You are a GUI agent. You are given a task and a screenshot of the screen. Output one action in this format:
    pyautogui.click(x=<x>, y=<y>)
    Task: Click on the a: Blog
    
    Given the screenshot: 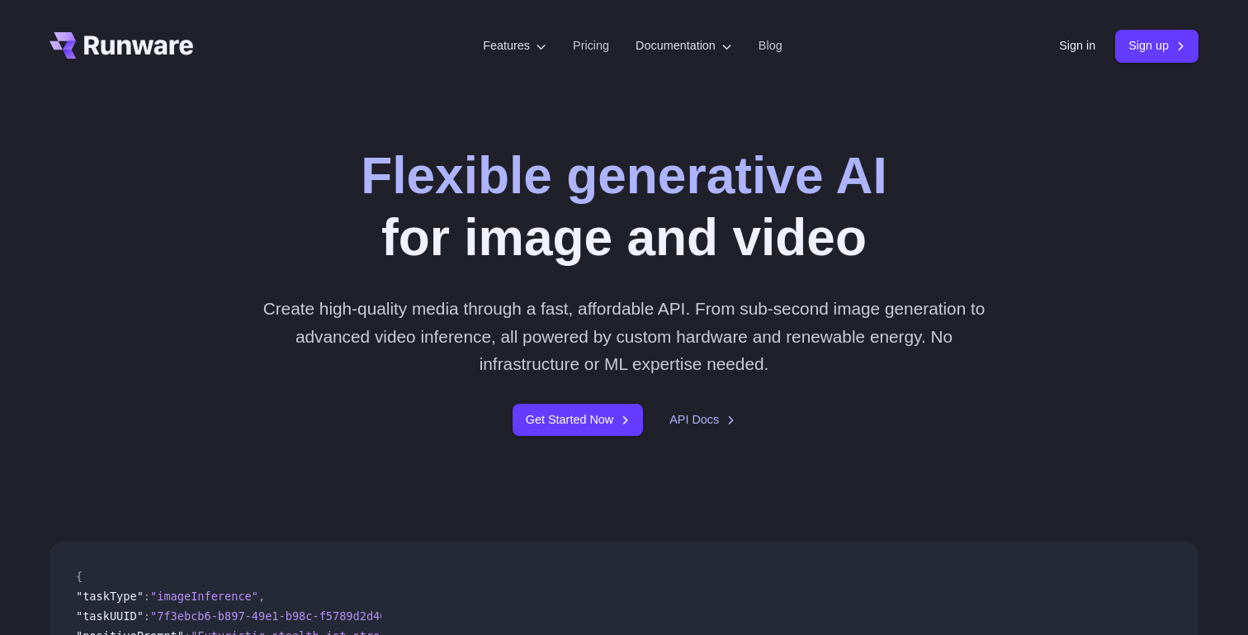 What is the action you would take?
    pyautogui.click(x=770, y=45)
    